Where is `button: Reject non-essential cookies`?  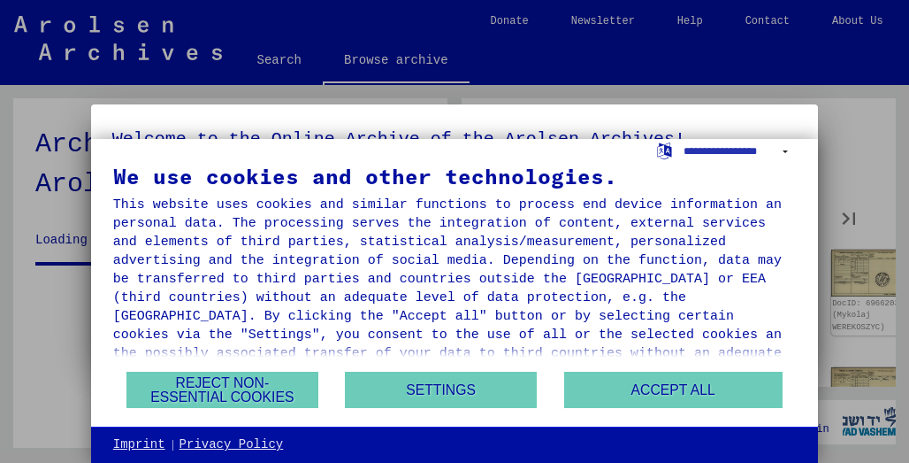 button: Reject non-essential cookies is located at coordinates (222, 389).